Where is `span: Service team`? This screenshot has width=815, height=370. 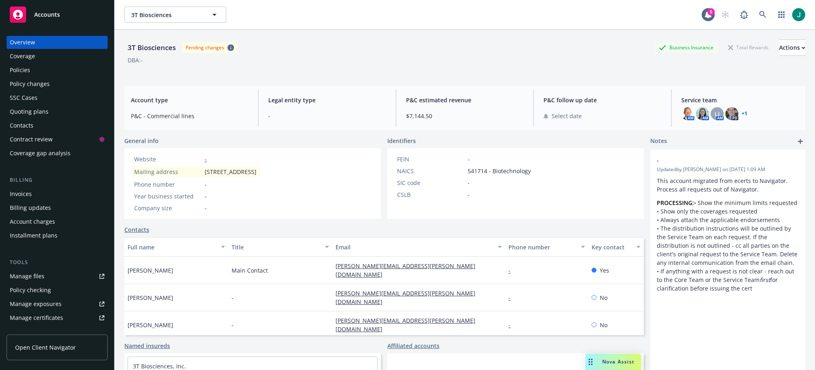 span: Service team is located at coordinates (740, 100).